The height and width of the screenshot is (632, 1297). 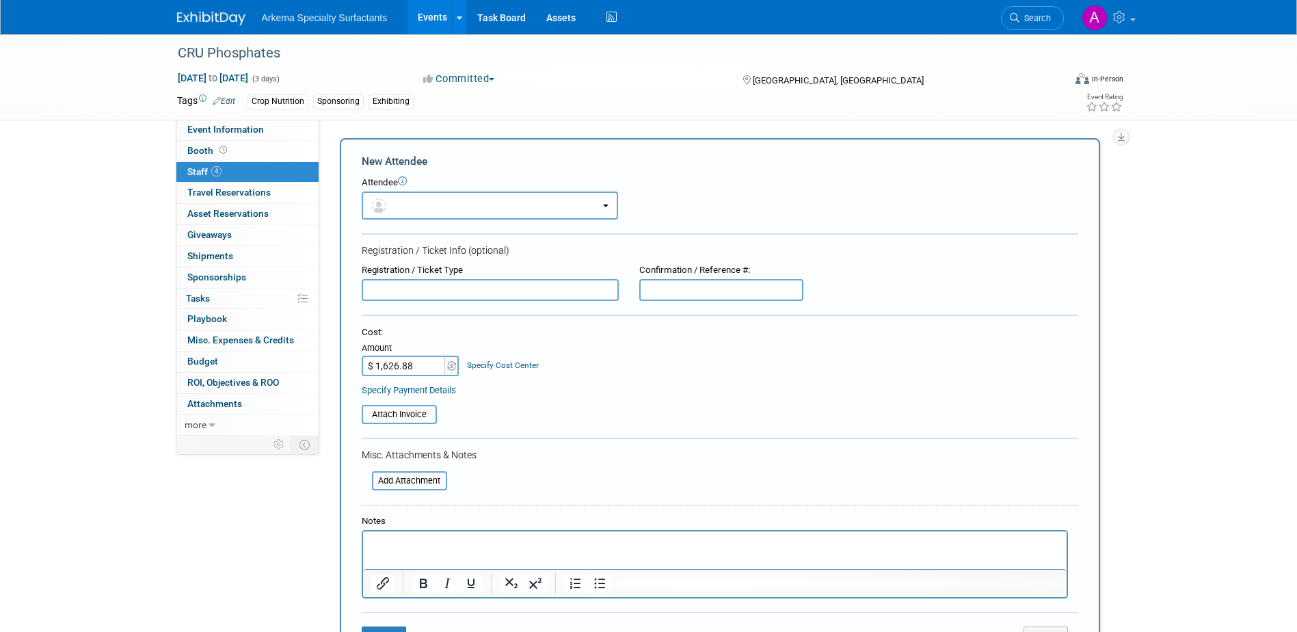 What do you see at coordinates (210, 256) in the screenshot?
I see `span: Shipments` at bounding box center [210, 256].